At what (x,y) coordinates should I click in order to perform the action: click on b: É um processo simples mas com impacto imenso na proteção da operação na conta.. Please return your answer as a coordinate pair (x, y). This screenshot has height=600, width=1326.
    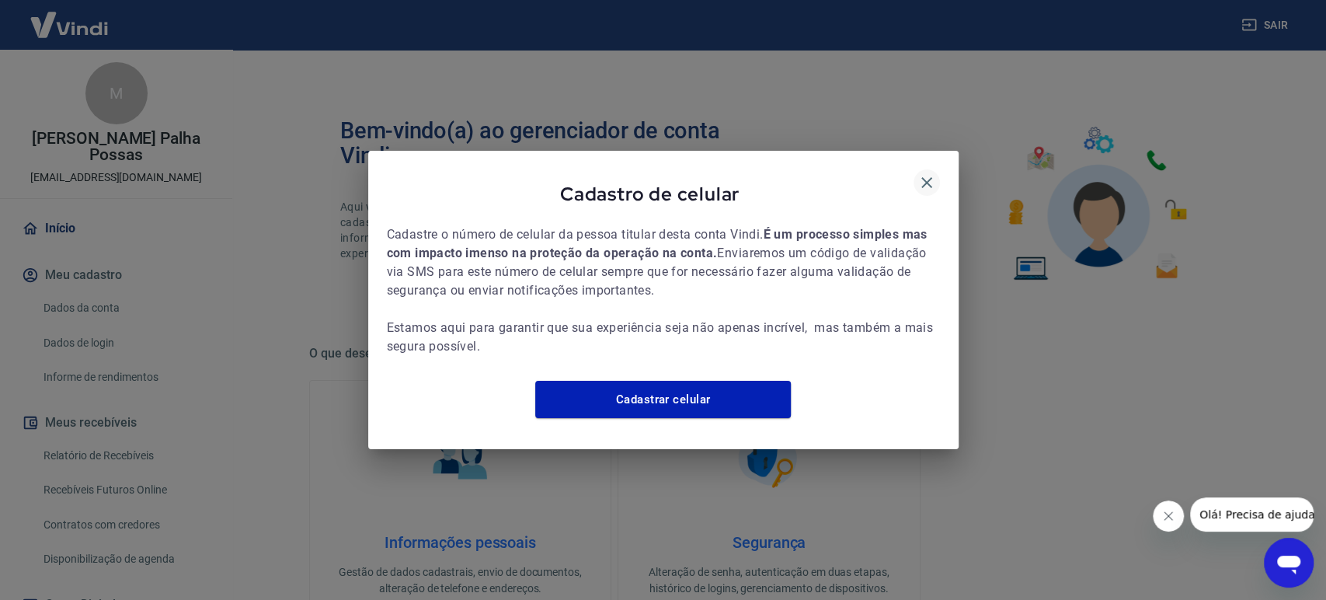
    Looking at the image, I should click on (659, 243).